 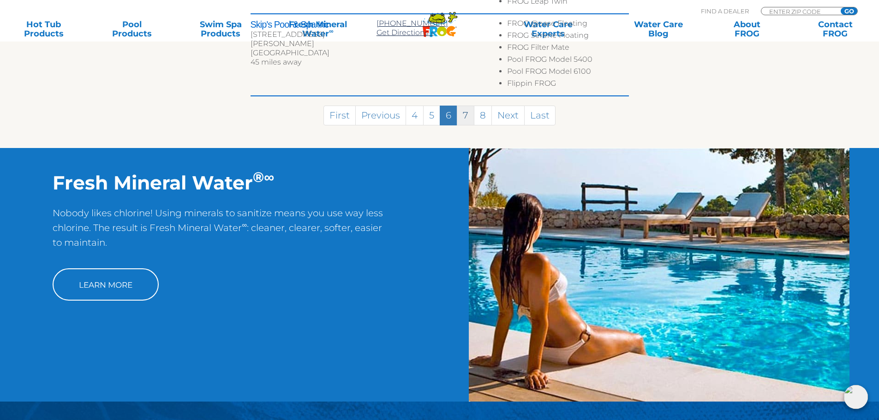 What do you see at coordinates (567, 25) in the screenshot?
I see `li: FROG @ease Floating` at bounding box center [567, 25].